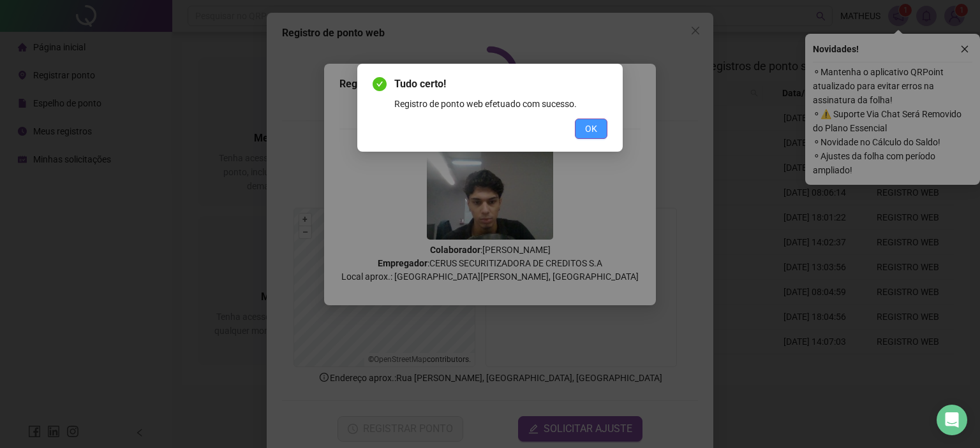  Describe the element at coordinates (379, 84) in the screenshot. I see `span: check-circle` at that location.